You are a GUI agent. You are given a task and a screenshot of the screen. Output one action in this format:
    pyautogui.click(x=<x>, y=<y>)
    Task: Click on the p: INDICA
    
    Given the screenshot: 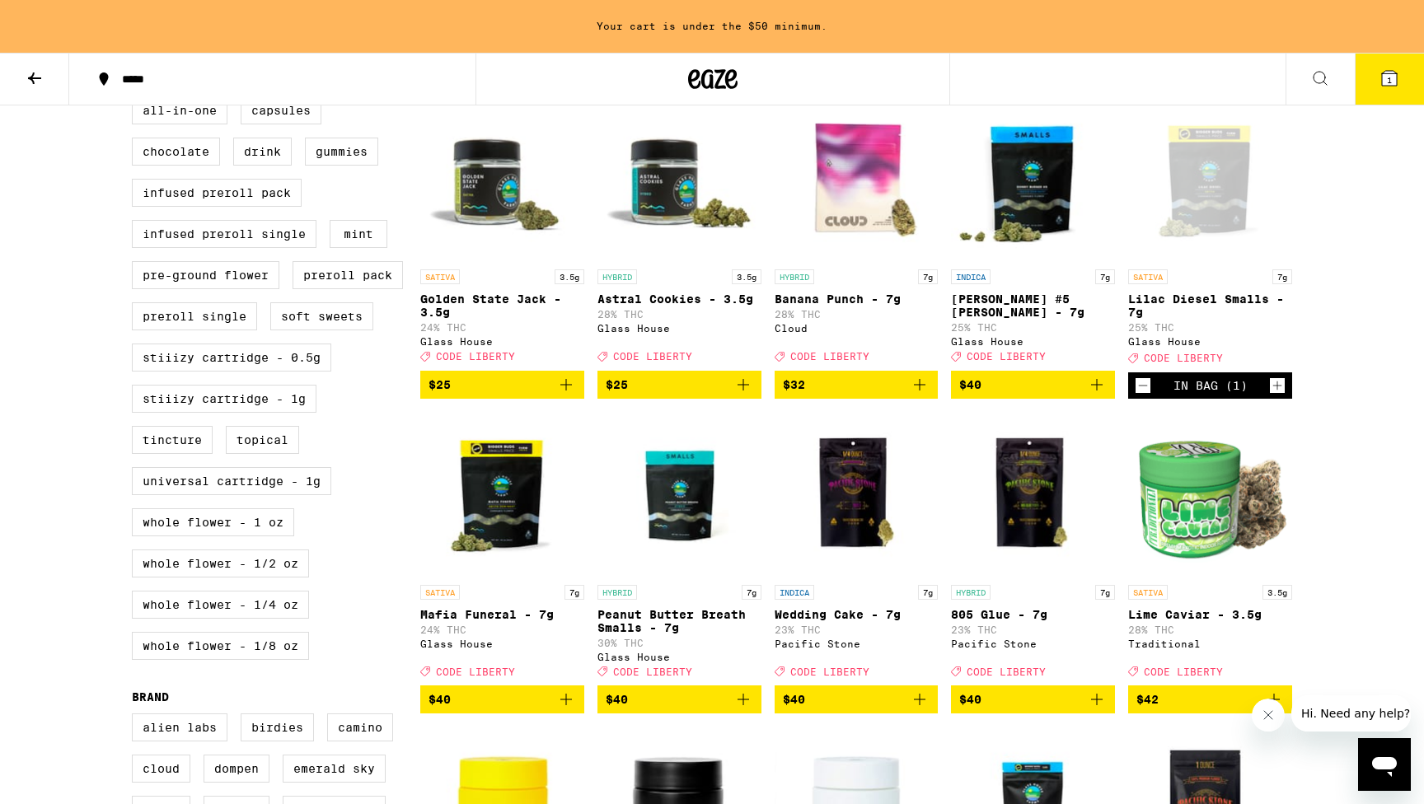 What is the action you would take?
    pyautogui.click(x=794, y=592)
    